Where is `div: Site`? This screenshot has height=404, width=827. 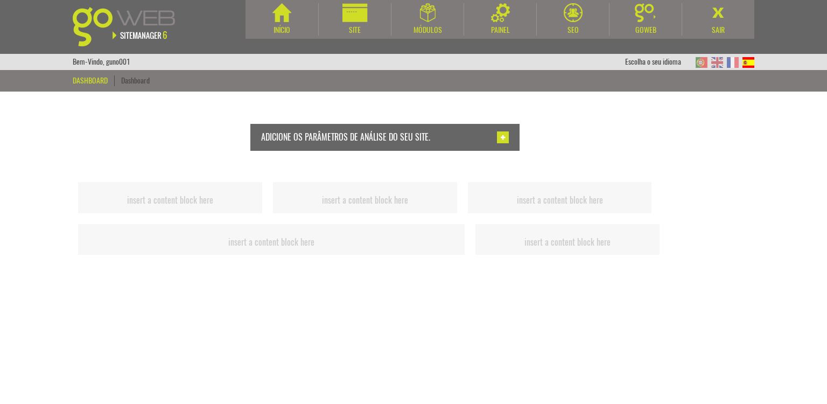 div: Site is located at coordinates (355, 30).